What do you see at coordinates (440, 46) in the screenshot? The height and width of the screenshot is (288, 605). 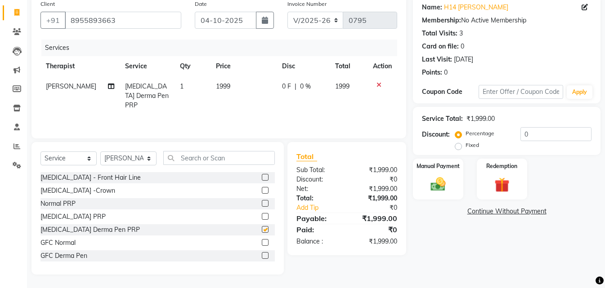 I see `div: Card on file:` at bounding box center [440, 46].